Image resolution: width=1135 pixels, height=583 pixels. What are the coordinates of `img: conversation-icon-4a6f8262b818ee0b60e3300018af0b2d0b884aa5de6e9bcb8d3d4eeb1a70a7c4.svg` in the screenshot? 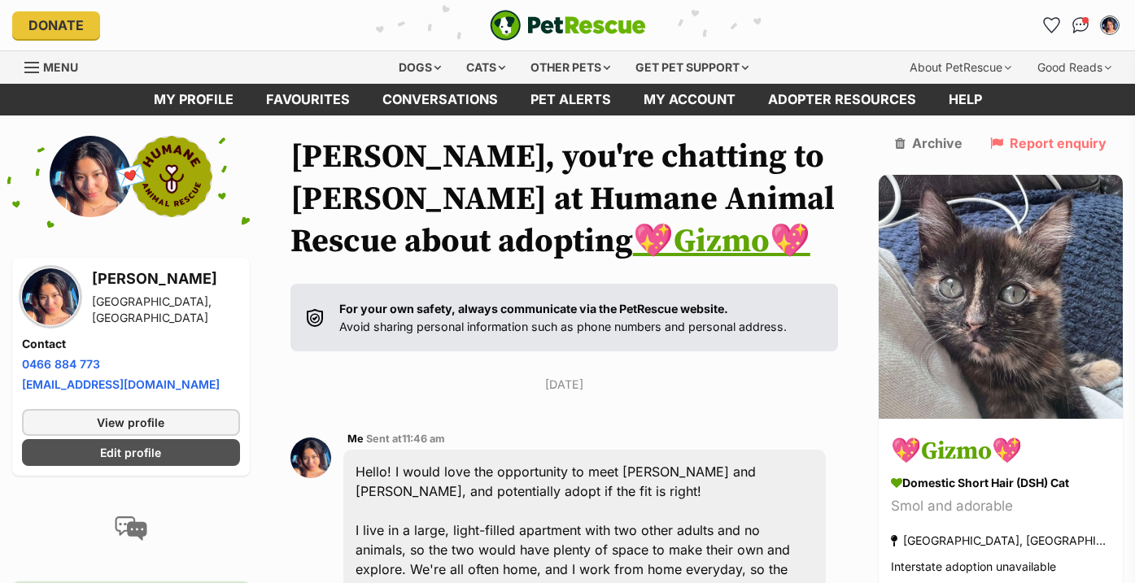 It's located at (131, 529).